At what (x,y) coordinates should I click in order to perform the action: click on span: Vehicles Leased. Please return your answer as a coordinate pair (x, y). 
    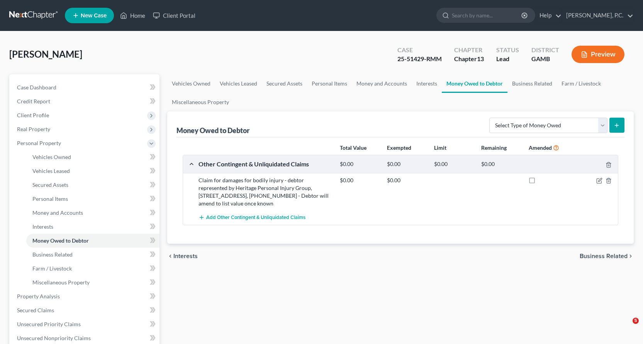
    Looking at the image, I should click on (51, 170).